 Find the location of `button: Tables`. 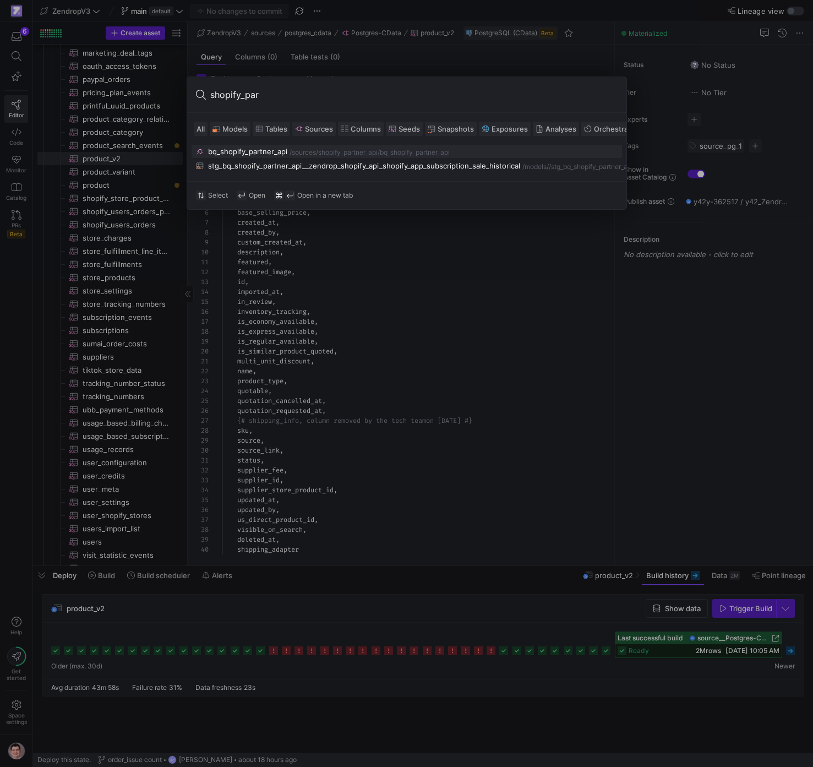

button: Tables is located at coordinates (271, 129).